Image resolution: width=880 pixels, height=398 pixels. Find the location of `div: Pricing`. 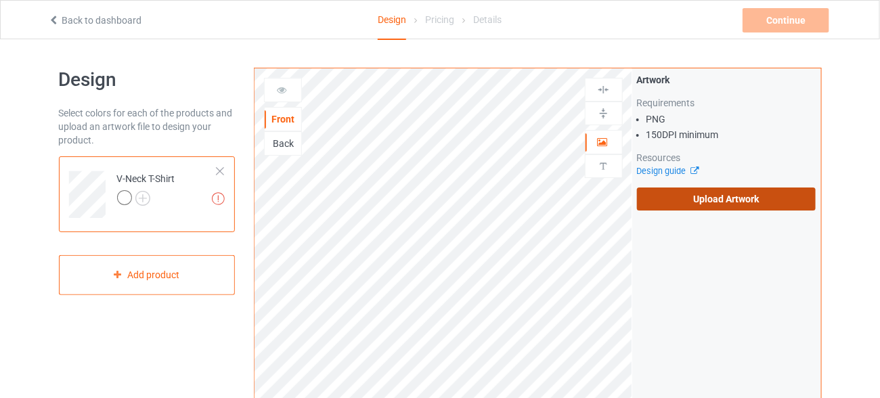

div: Pricing is located at coordinates (439, 20).